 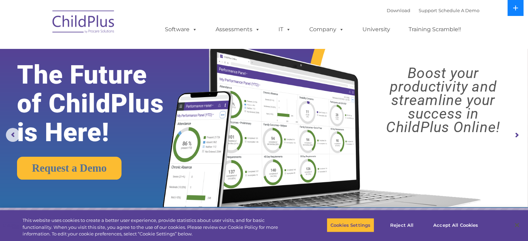 What do you see at coordinates (69, 168) in the screenshot?
I see `a: Request a Demo` at bounding box center [69, 168].